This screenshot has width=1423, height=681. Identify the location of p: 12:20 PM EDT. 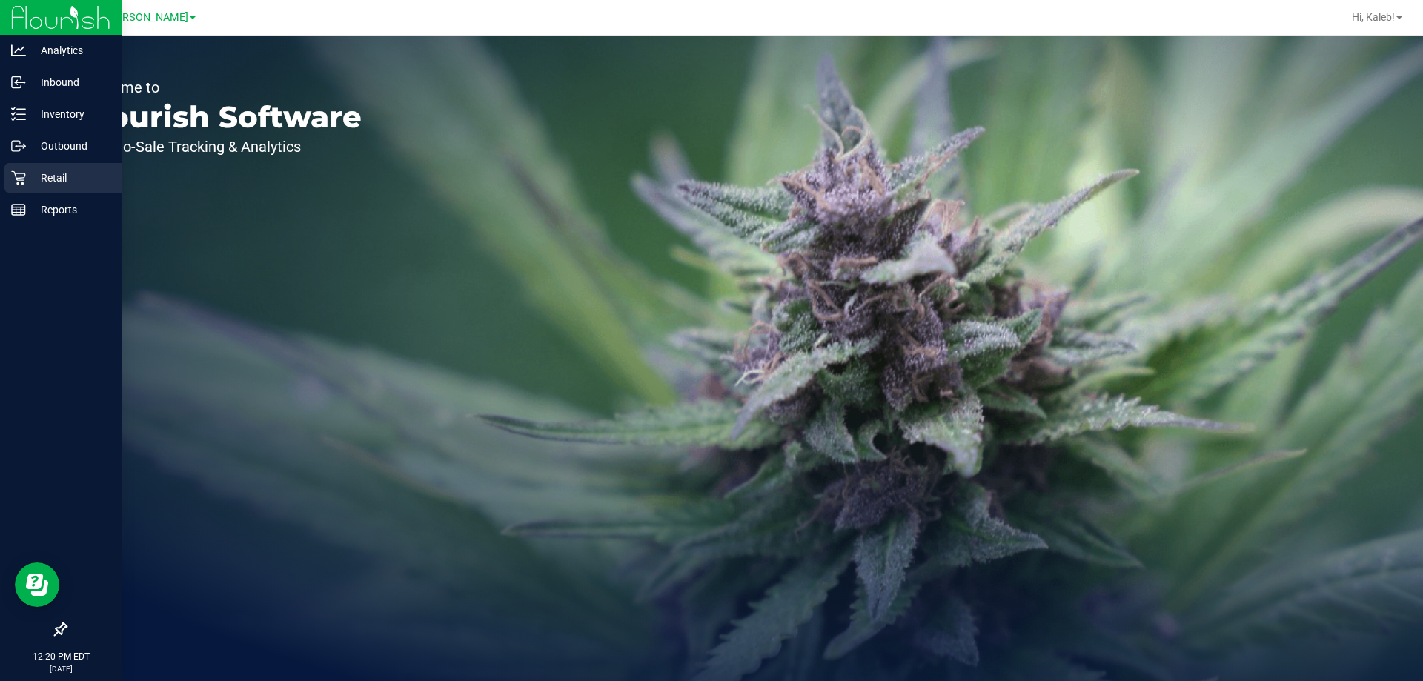
(61, 657).